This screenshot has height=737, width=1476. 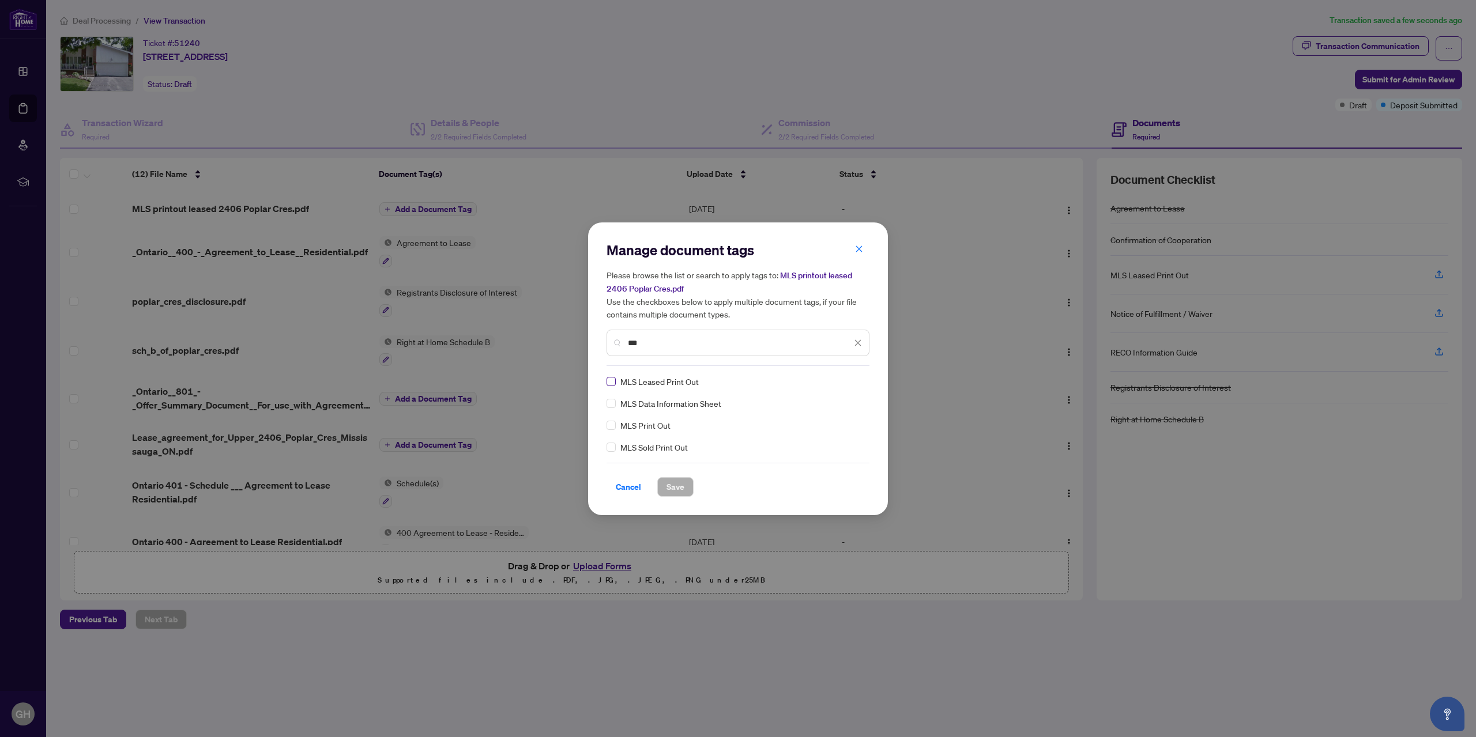 I want to click on button: Save, so click(x=675, y=487).